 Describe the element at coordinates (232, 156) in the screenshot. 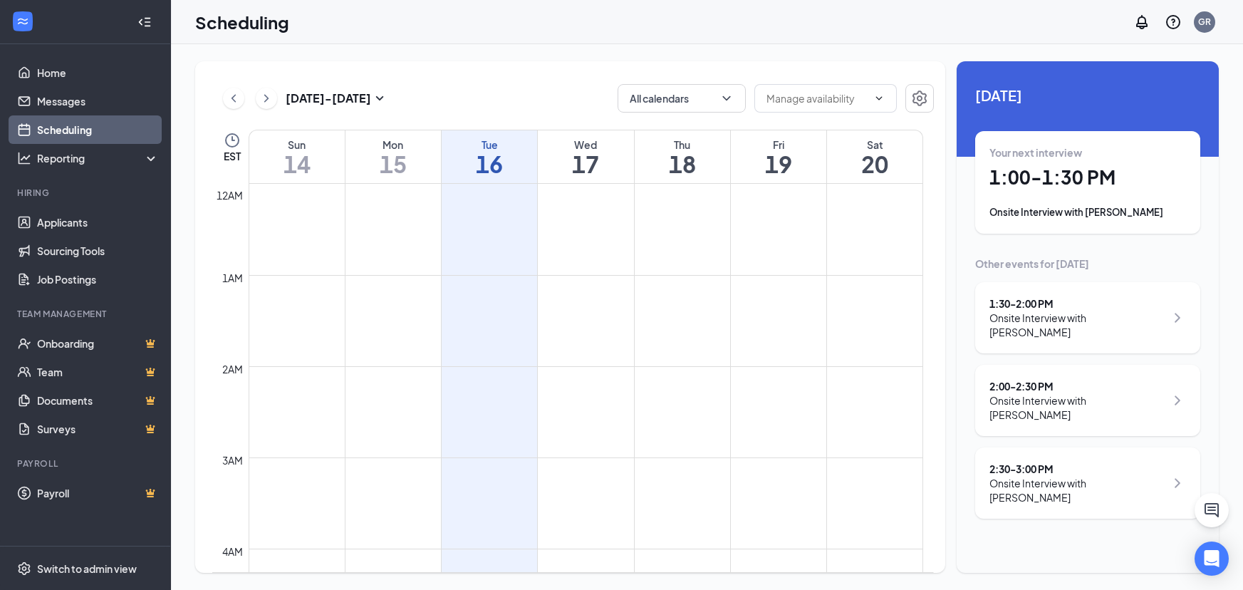

I see `span: EST` at that location.